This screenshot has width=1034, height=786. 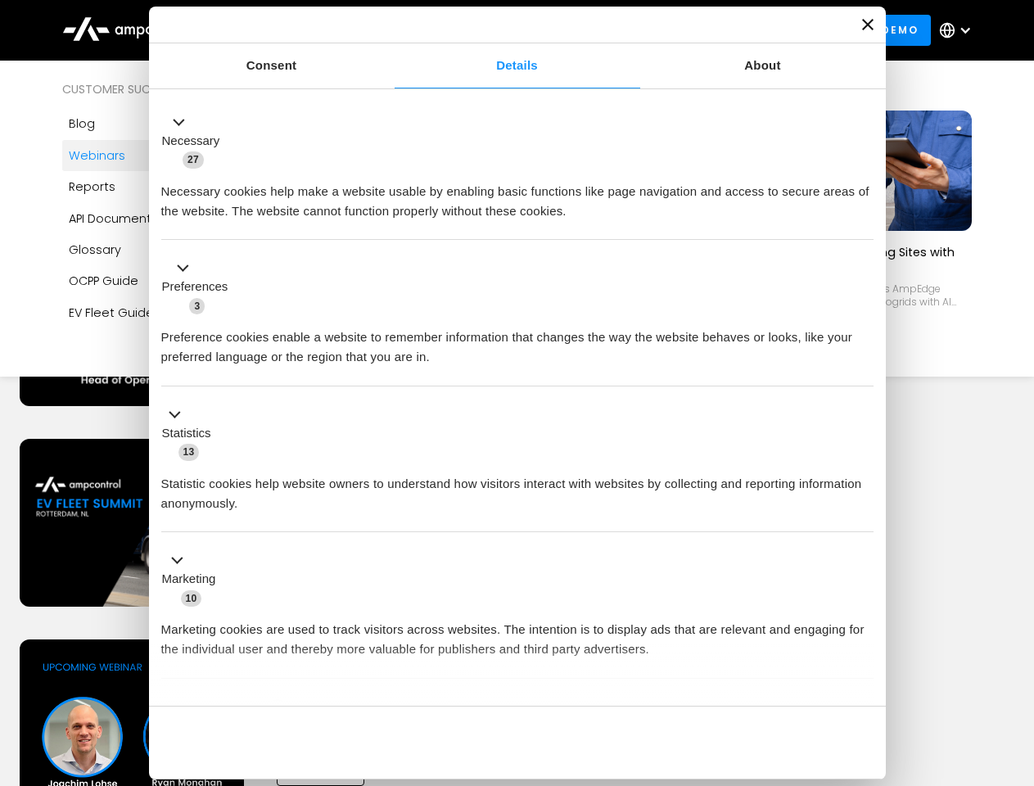 I want to click on span: 10, so click(x=192, y=599).